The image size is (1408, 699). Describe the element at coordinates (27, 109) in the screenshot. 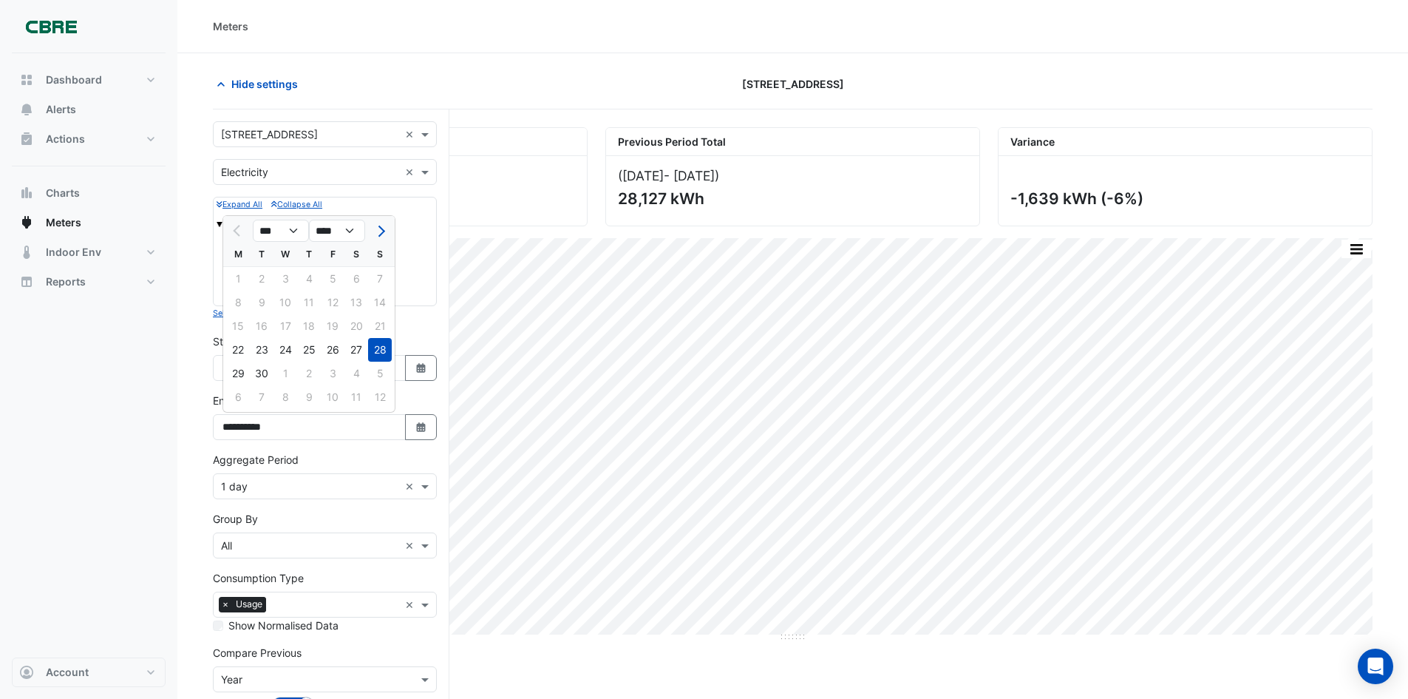

I see `app-icon: Alerts` at that location.